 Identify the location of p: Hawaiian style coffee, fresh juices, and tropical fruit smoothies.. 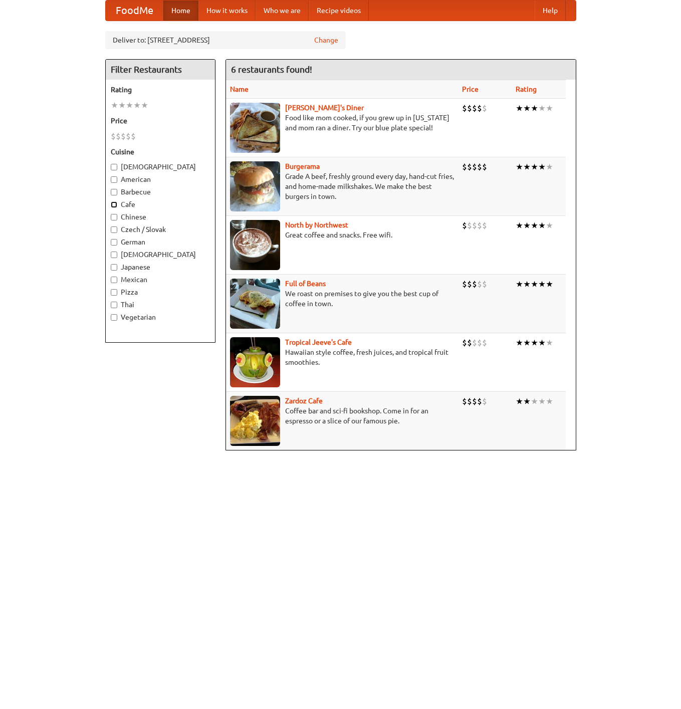
(342, 357).